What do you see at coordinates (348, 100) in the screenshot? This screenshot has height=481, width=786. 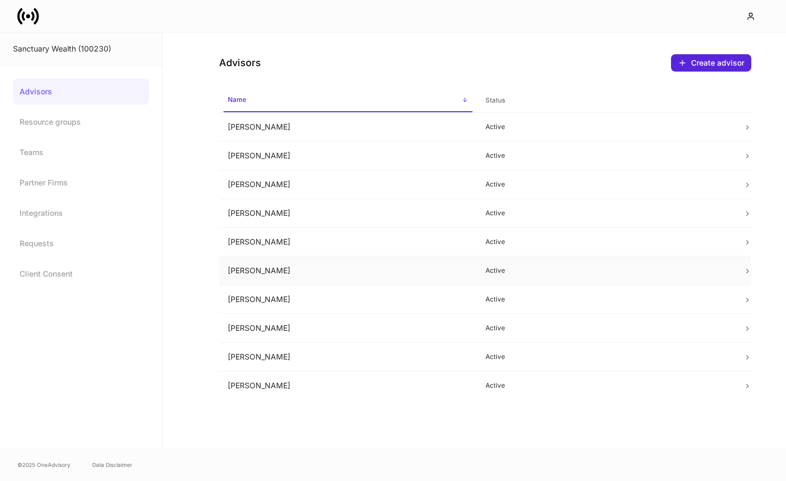 I see `span: Name` at bounding box center [348, 100].